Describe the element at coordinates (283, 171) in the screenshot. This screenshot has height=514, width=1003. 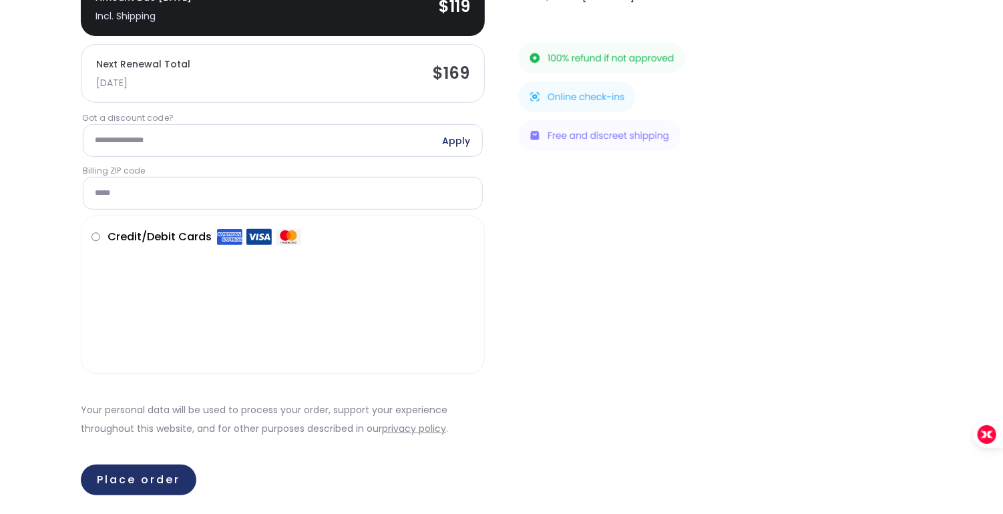
I see `label: Billing ZIP code` at that location.